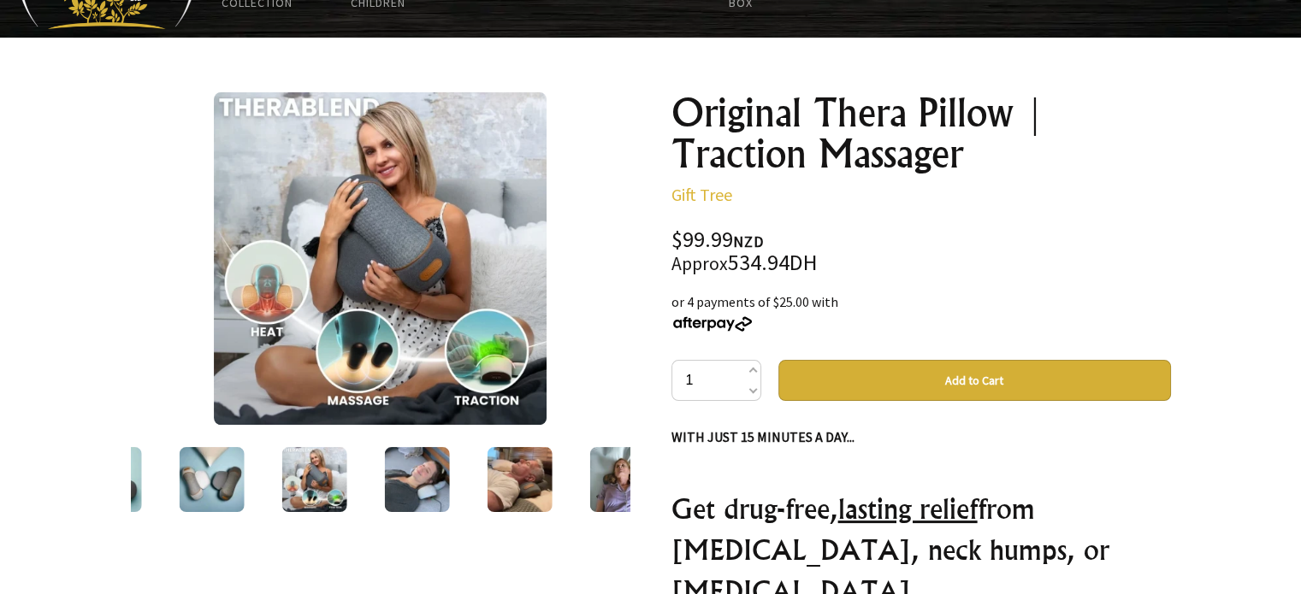  I want to click on span: NZD, so click(748, 241).